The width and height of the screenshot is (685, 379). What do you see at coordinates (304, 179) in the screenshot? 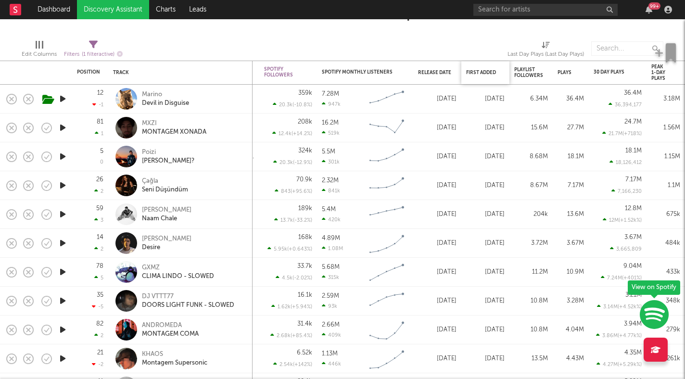
I see `div: 70.9k` at bounding box center [304, 179].